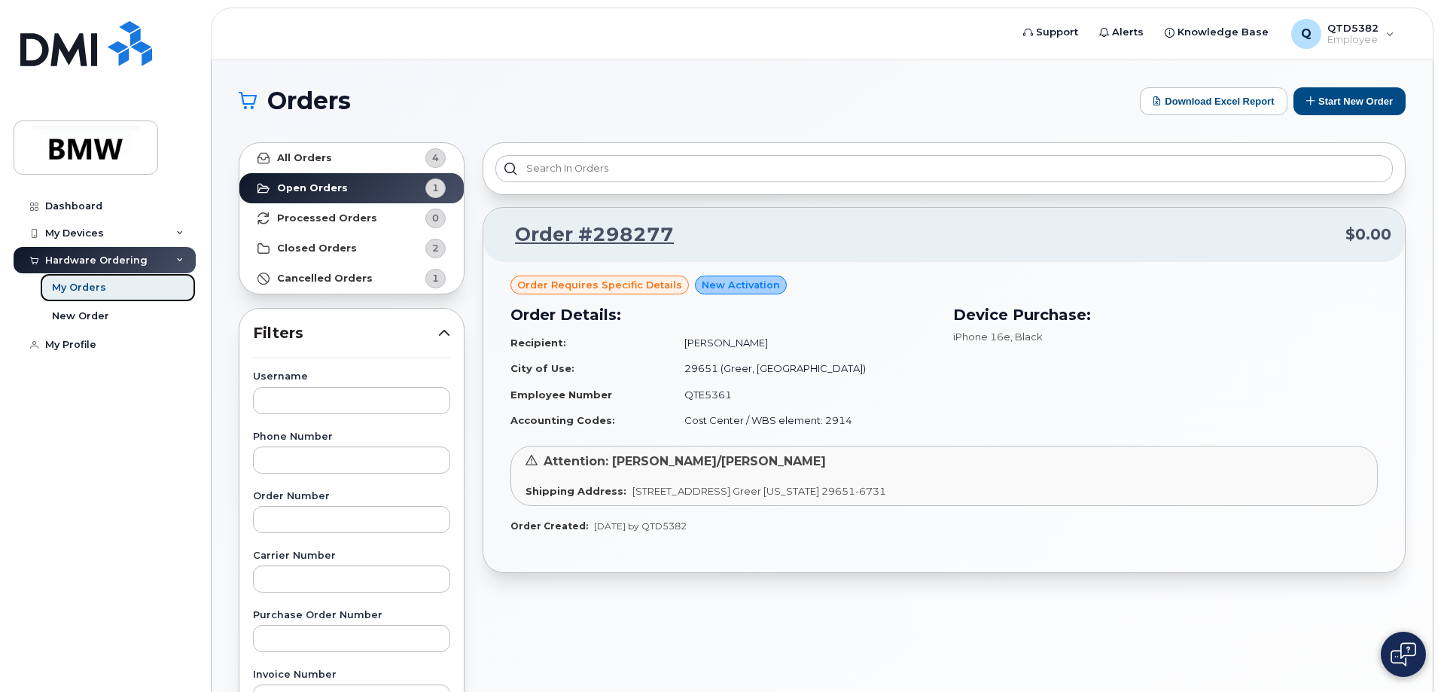 The width and height of the screenshot is (1441, 692). What do you see at coordinates (352, 376) in the screenshot?
I see `label: Username` at bounding box center [352, 376].